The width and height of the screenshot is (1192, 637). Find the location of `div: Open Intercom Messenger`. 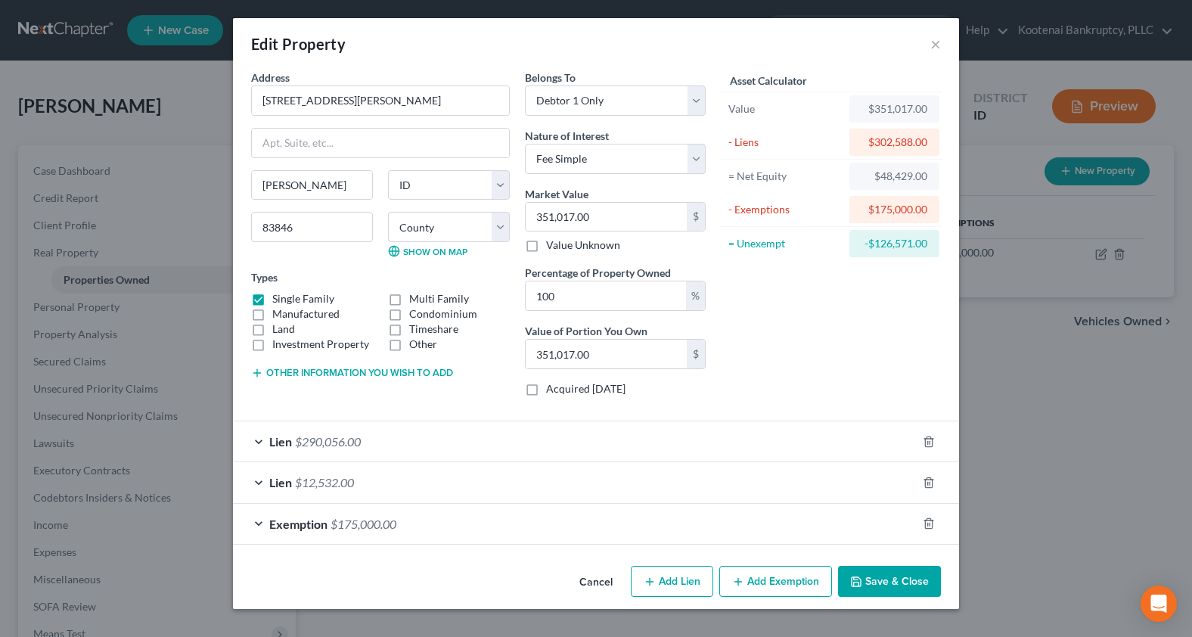

div: Open Intercom Messenger is located at coordinates (1159, 604).